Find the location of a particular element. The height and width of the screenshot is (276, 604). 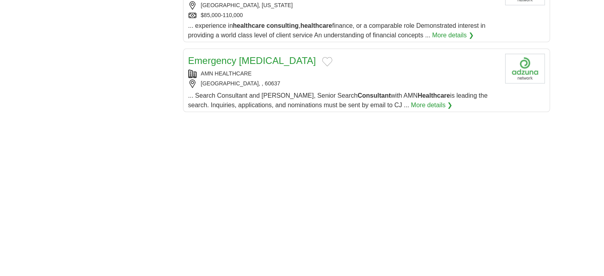

strong: Consultant is located at coordinates (374, 95).